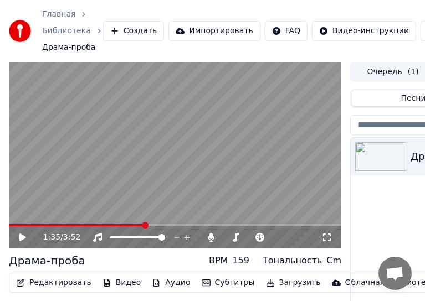  I want to click on a: Открытый чат, so click(395, 273).